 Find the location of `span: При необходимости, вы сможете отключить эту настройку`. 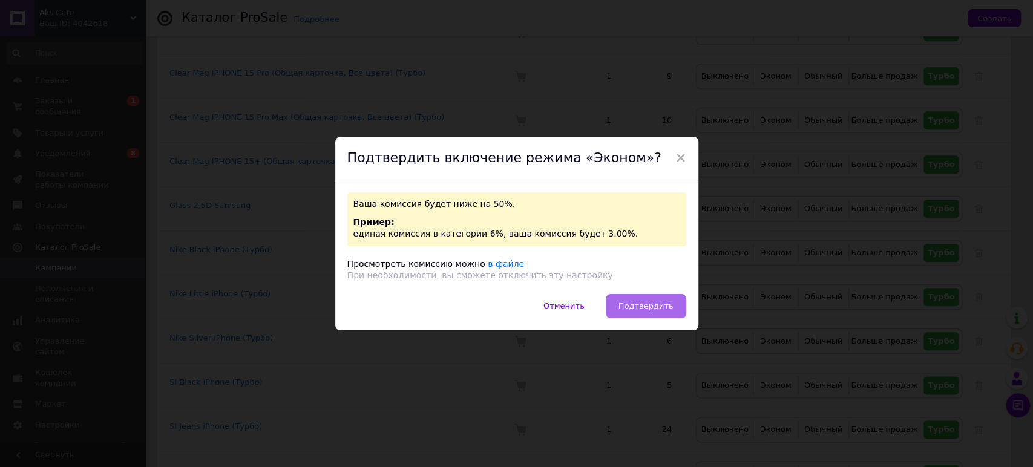

span: При необходимости, вы сможете отключить эту настройку is located at coordinates (480, 275).